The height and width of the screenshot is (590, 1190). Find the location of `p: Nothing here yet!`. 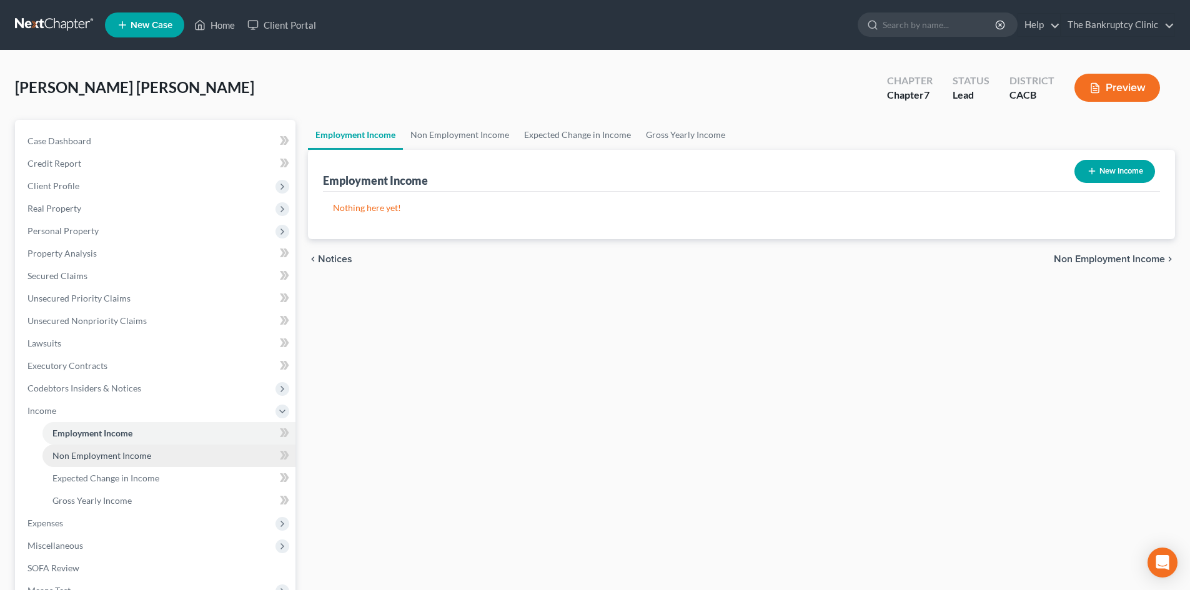

p: Nothing here yet! is located at coordinates (742, 208).